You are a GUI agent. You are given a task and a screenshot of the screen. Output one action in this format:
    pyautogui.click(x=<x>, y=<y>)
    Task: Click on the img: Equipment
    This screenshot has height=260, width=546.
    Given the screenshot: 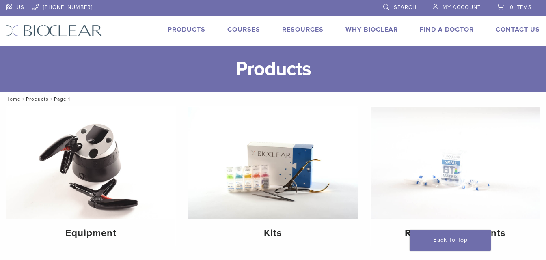 What is the action you would take?
    pyautogui.click(x=91, y=163)
    